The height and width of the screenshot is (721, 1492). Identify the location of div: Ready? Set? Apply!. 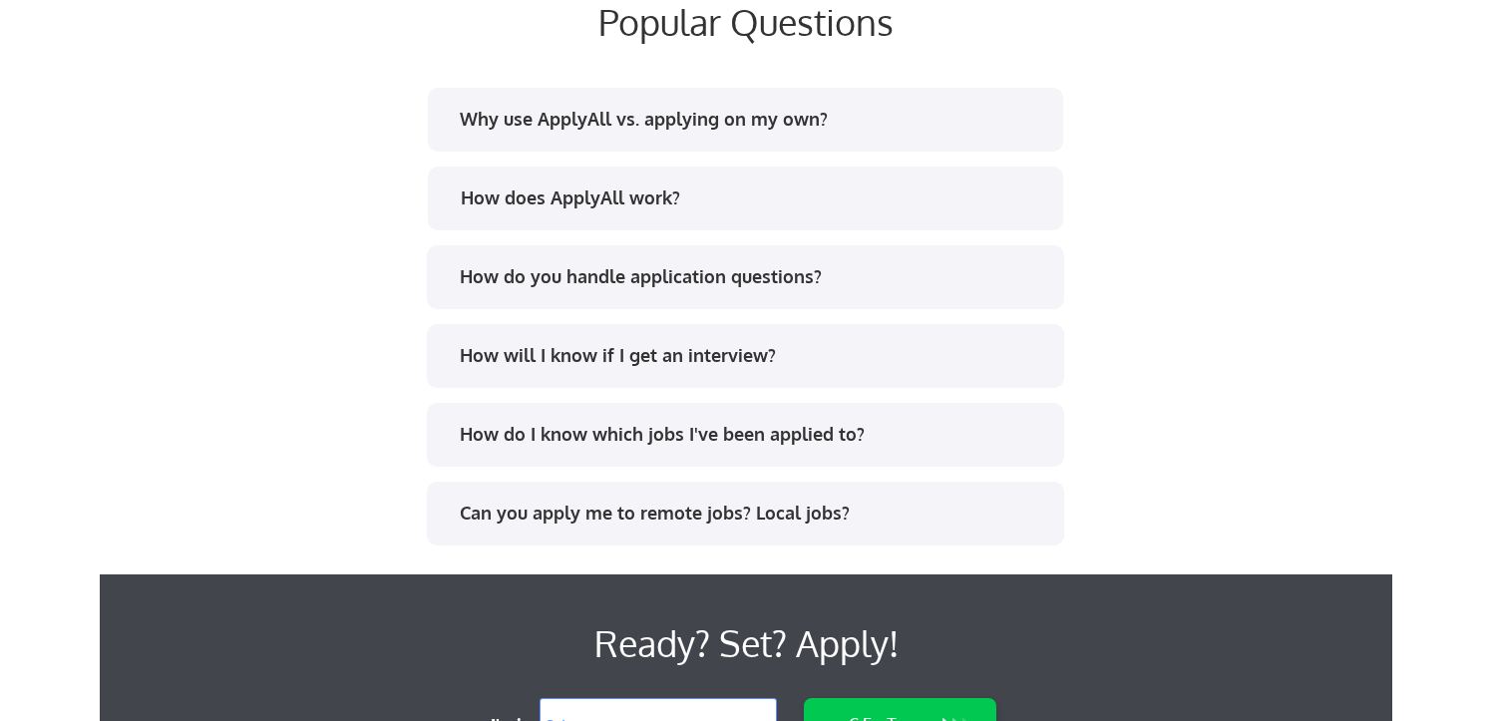
(746, 643).